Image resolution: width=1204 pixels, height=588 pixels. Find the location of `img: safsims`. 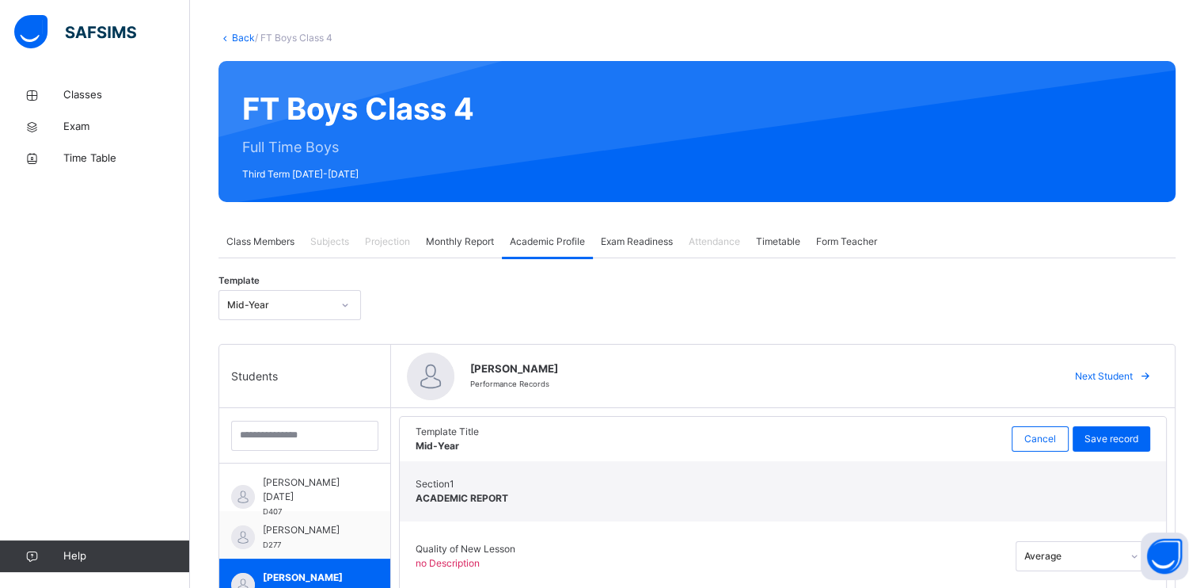

img: safsims is located at coordinates (75, 32).